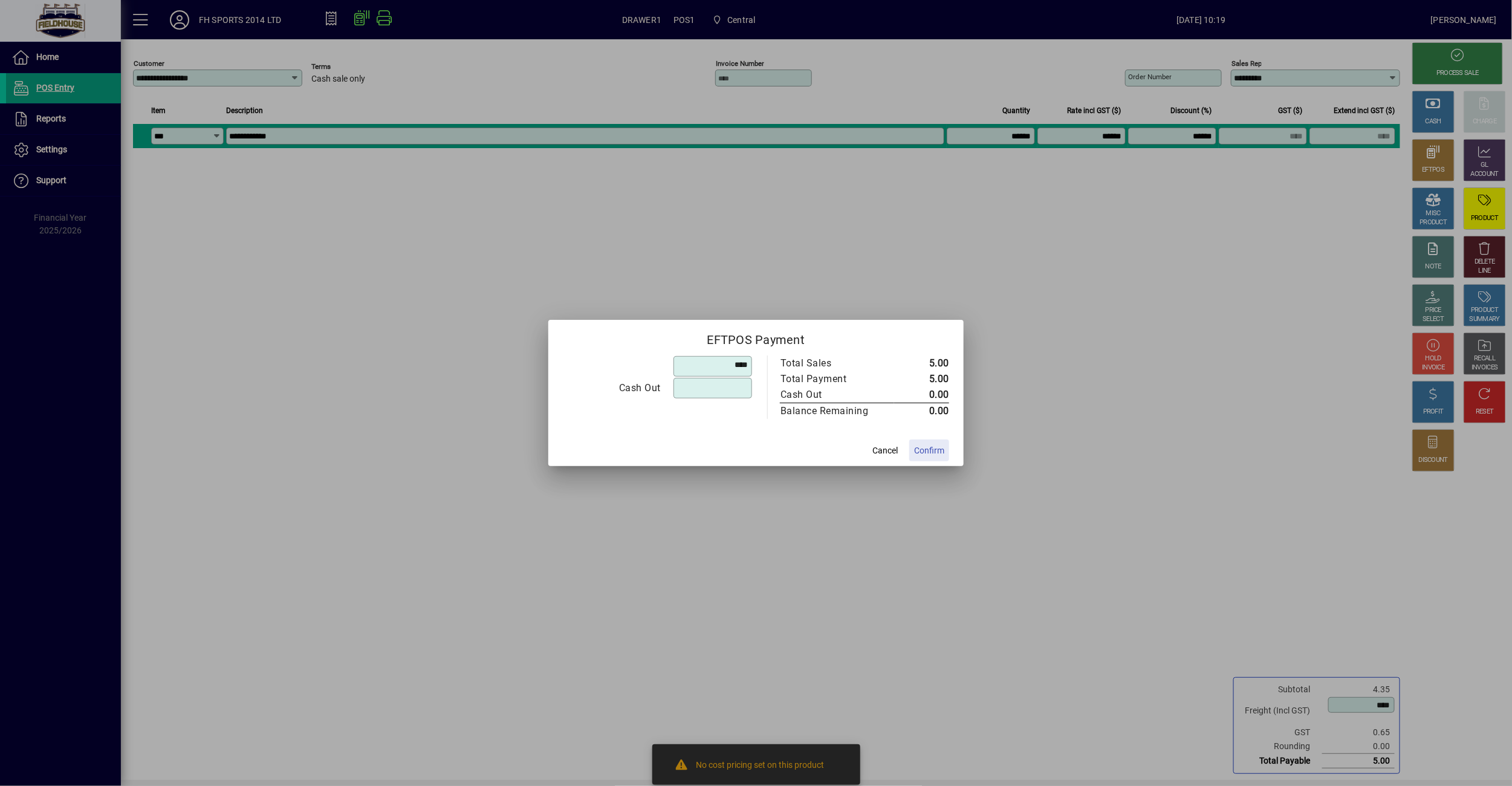 The width and height of the screenshot is (1512, 786). I want to click on td: Total Payment, so click(837, 379).